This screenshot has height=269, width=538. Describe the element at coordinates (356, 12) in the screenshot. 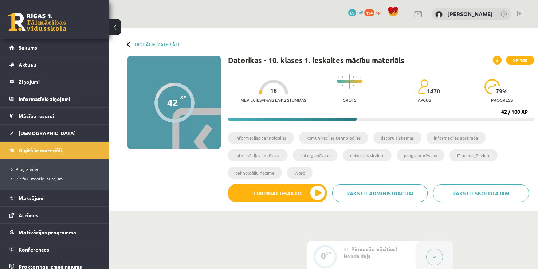

I see `a: 69 mP` at that location.